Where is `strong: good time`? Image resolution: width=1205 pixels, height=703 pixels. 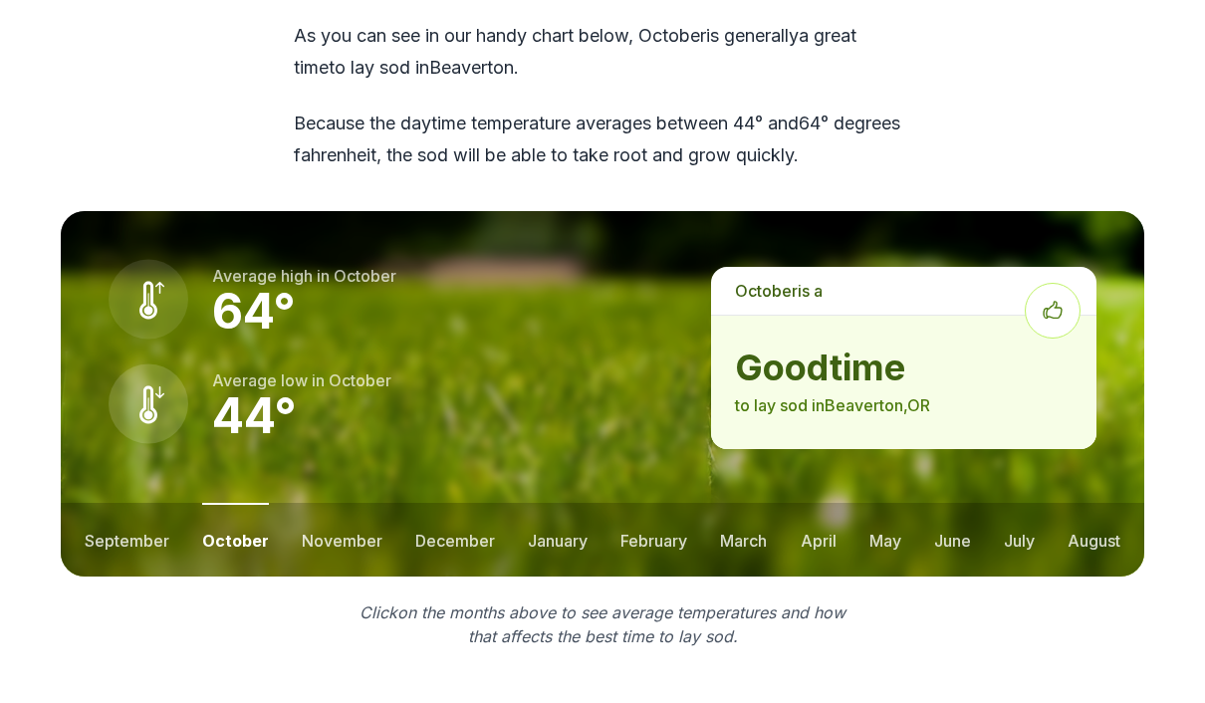 strong: good time is located at coordinates (903, 367).